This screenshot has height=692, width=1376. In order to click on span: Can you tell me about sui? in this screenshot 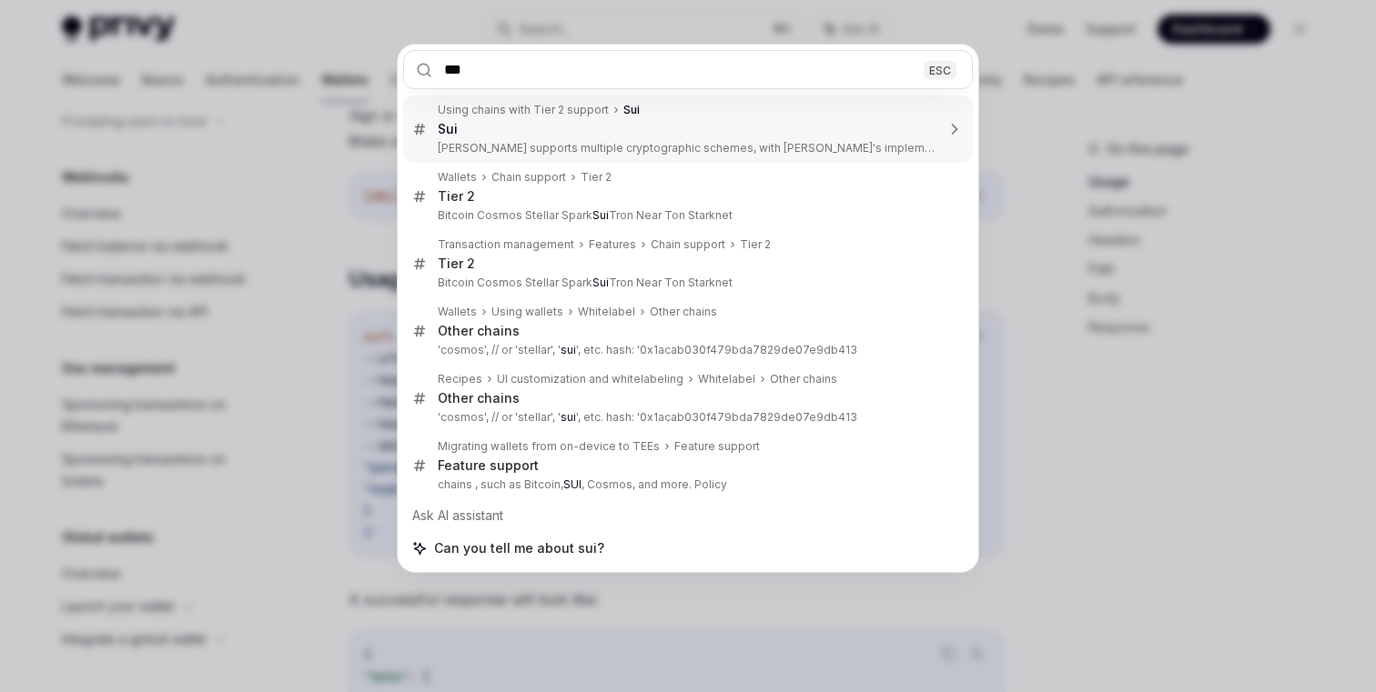, I will do `click(519, 549)`.